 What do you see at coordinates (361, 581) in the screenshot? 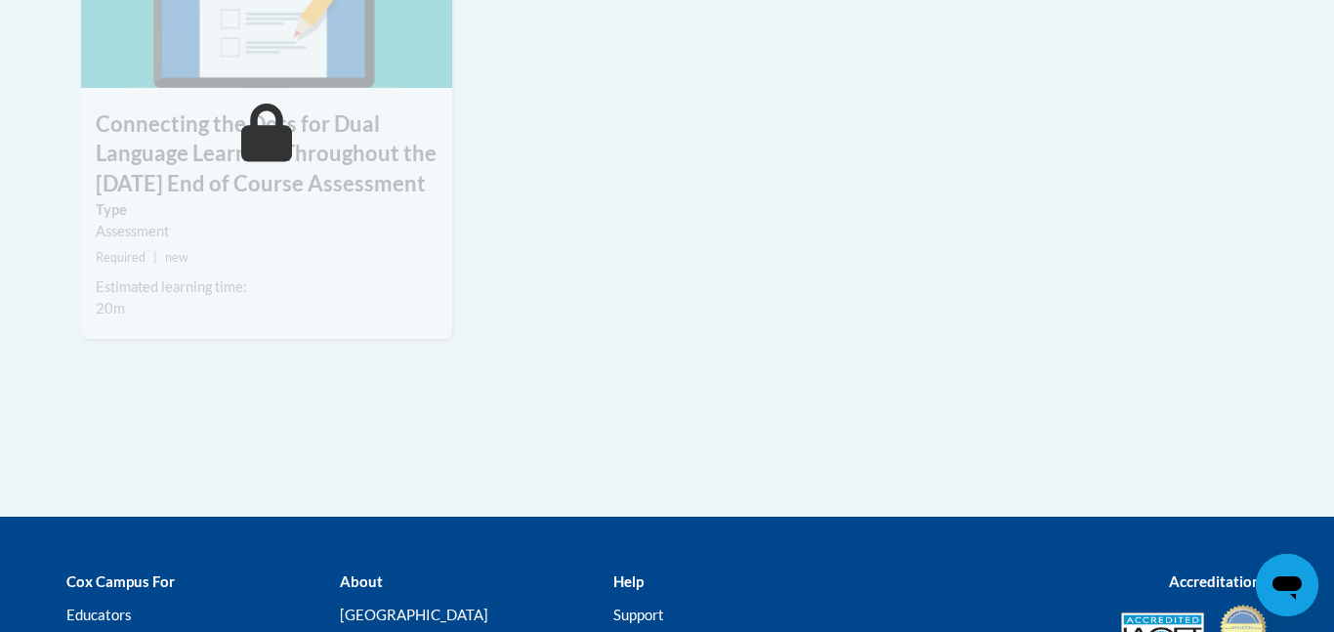
I see `b: About` at bounding box center [361, 581].